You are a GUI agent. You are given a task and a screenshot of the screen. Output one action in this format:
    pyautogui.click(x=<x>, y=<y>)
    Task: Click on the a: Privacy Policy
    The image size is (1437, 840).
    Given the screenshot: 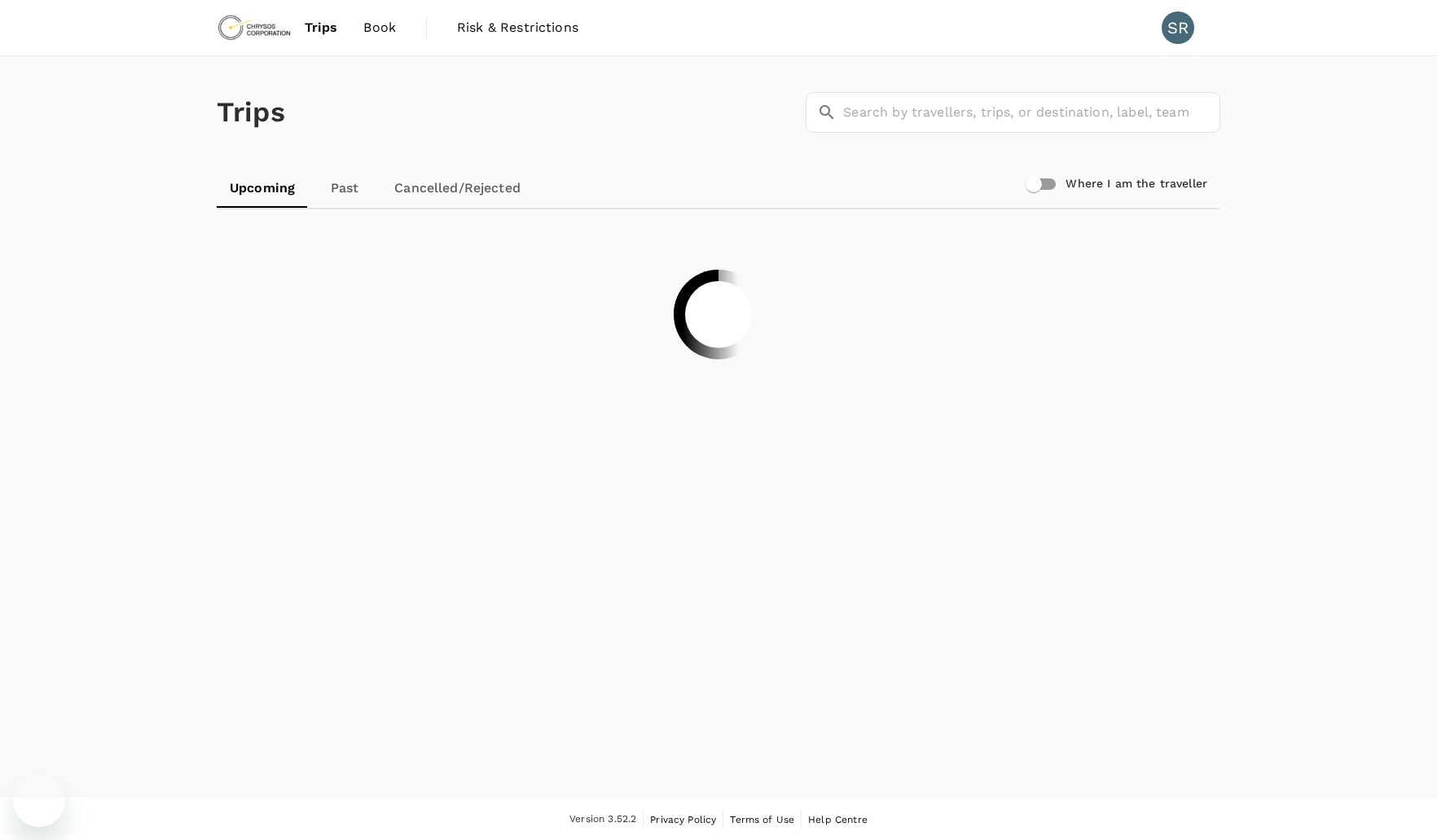 What is the action you would take?
    pyautogui.click(x=683, y=819)
    